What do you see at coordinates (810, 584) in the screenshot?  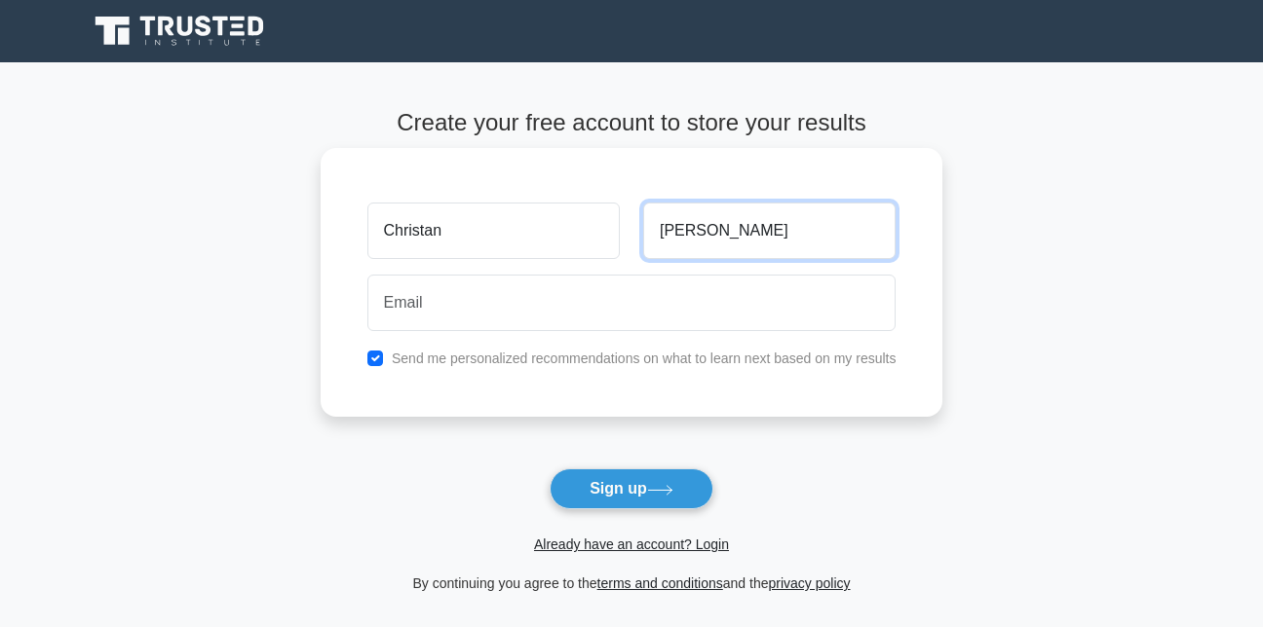 I see `a: privacy policy` at bounding box center [810, 584].